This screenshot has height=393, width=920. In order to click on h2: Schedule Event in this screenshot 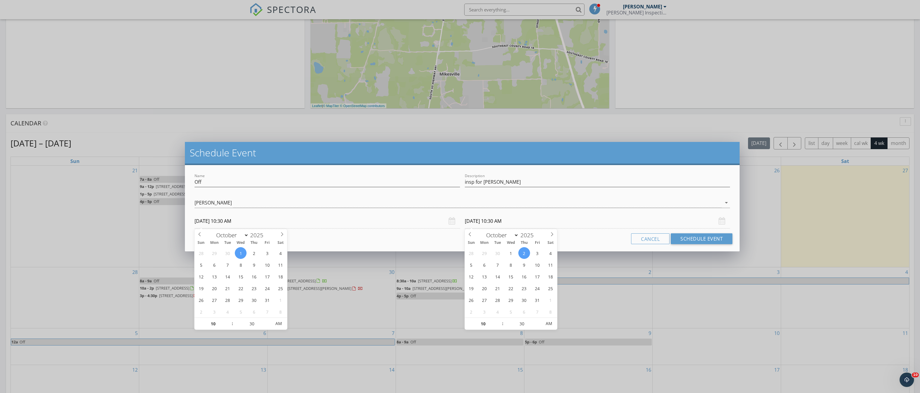, I will do `click(462, 153)`.